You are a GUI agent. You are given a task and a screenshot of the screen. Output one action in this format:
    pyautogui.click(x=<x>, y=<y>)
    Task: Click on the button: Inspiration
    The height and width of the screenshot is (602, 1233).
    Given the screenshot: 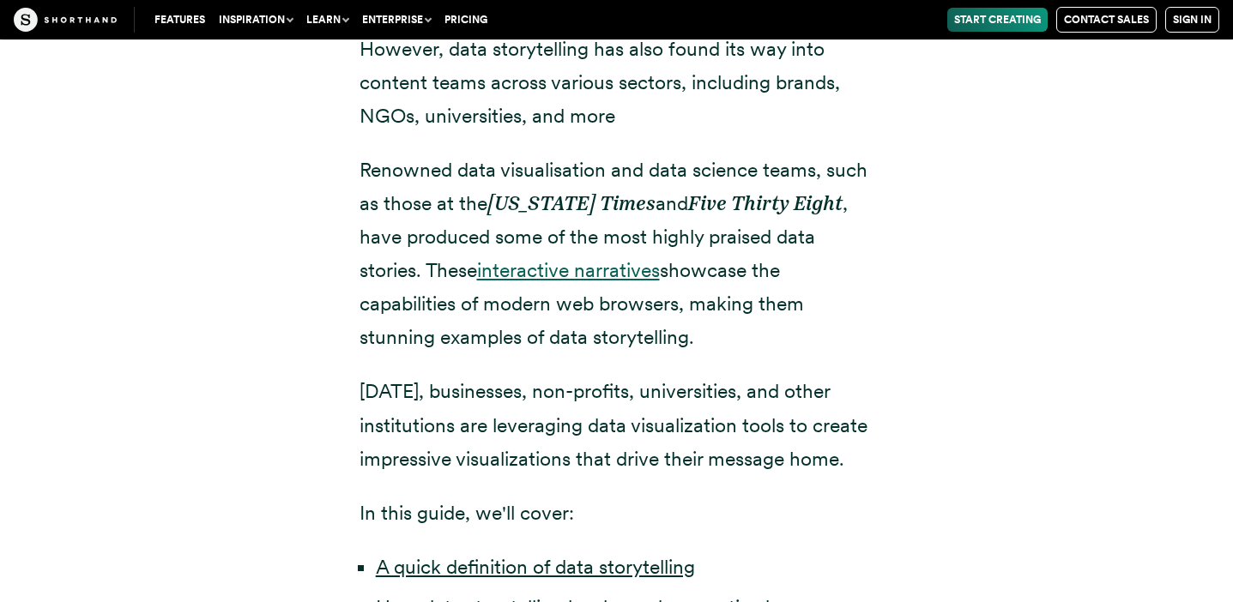 What is the action you would take?
    pyautogui.click(x=256, y=20)
    